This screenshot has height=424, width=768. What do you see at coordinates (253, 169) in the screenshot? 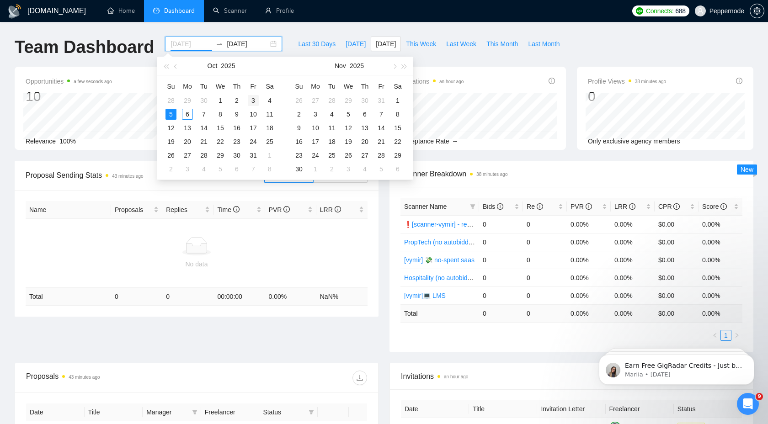
I see `div: 7` at bounding box center [253, 169].